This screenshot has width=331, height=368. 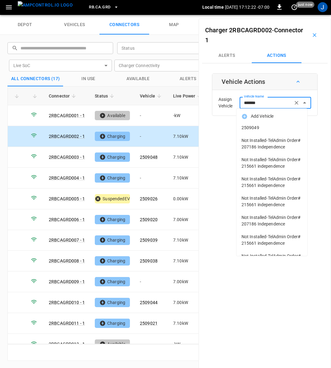 I want to click on a: 2RBCAGRD005 - 1, so click(x=67, y=199).